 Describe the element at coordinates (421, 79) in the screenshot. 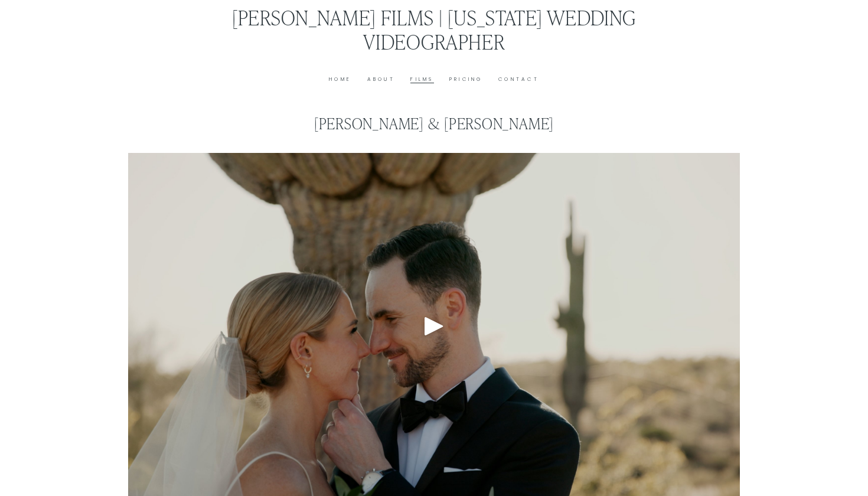

I see `a: Films` at that location.